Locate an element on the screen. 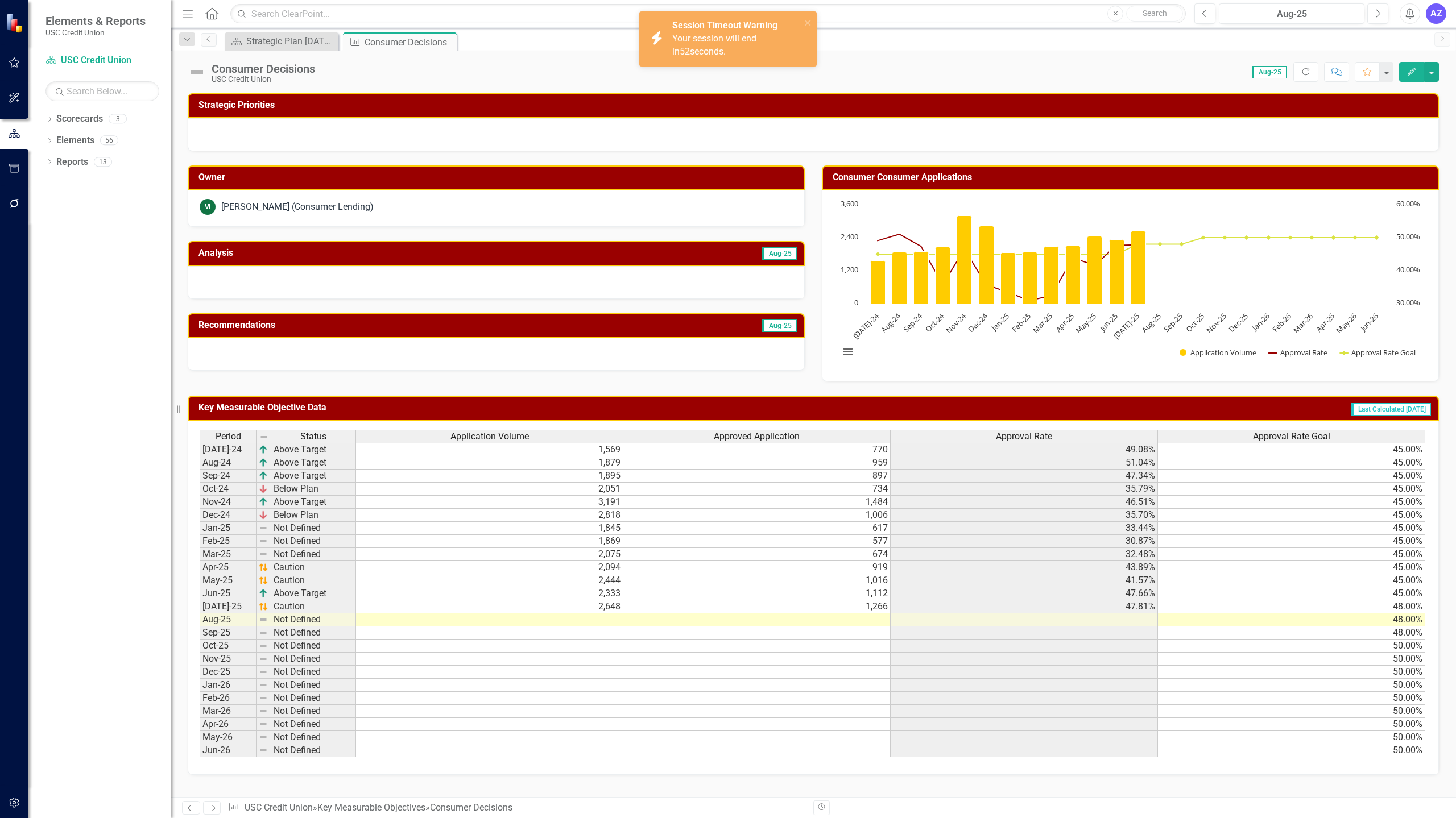 The image size is (1456, 818). text: 50.00% is located at coordinates (1408, 236).